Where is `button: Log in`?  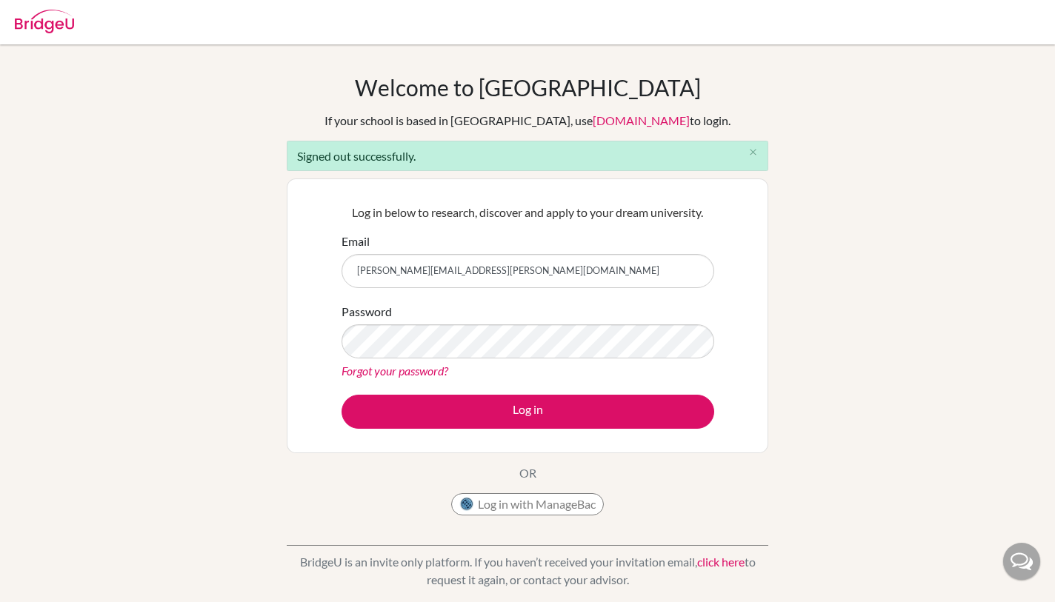
button: Log in is located at coordinates (528, 412).